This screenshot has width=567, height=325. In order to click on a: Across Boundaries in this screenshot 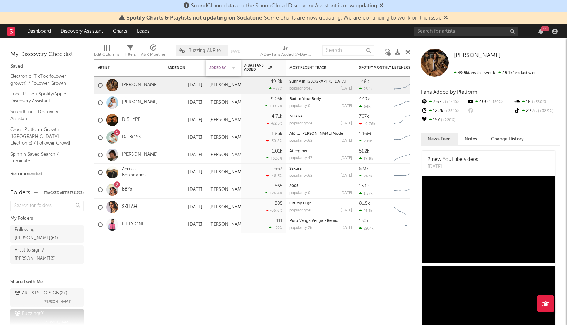, I will do `click(141, 172)`.